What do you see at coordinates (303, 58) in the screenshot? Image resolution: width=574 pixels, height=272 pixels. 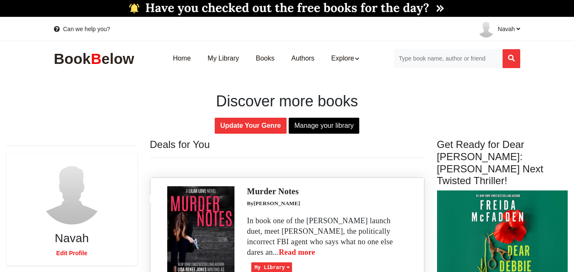 I see `a: Authors` at bounding box center [303, 58].